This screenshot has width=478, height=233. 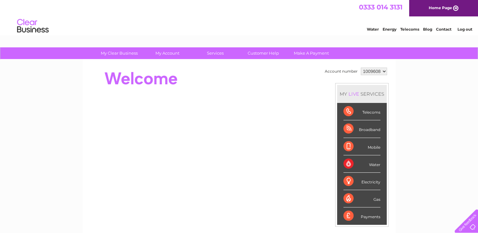 What do you see at coordinates (362, 129) in the screenshot?
I see `div: Broadband` at bounding box center [362, 129].